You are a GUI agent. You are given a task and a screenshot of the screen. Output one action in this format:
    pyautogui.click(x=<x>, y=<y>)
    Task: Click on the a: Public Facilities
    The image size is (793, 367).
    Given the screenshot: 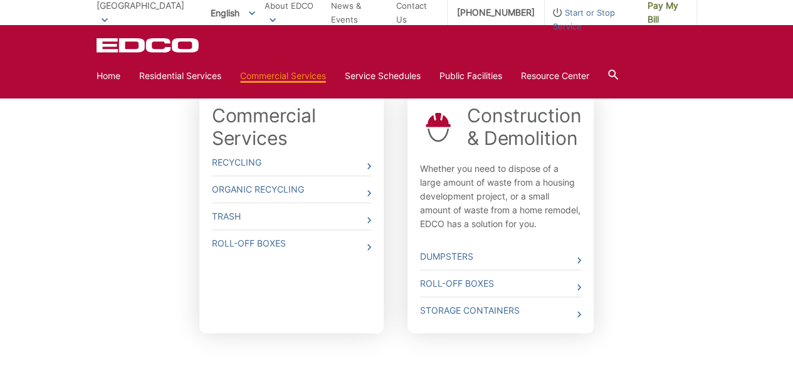 What is the action you would take?
    pyautogui.click(x=471, y=76)
    